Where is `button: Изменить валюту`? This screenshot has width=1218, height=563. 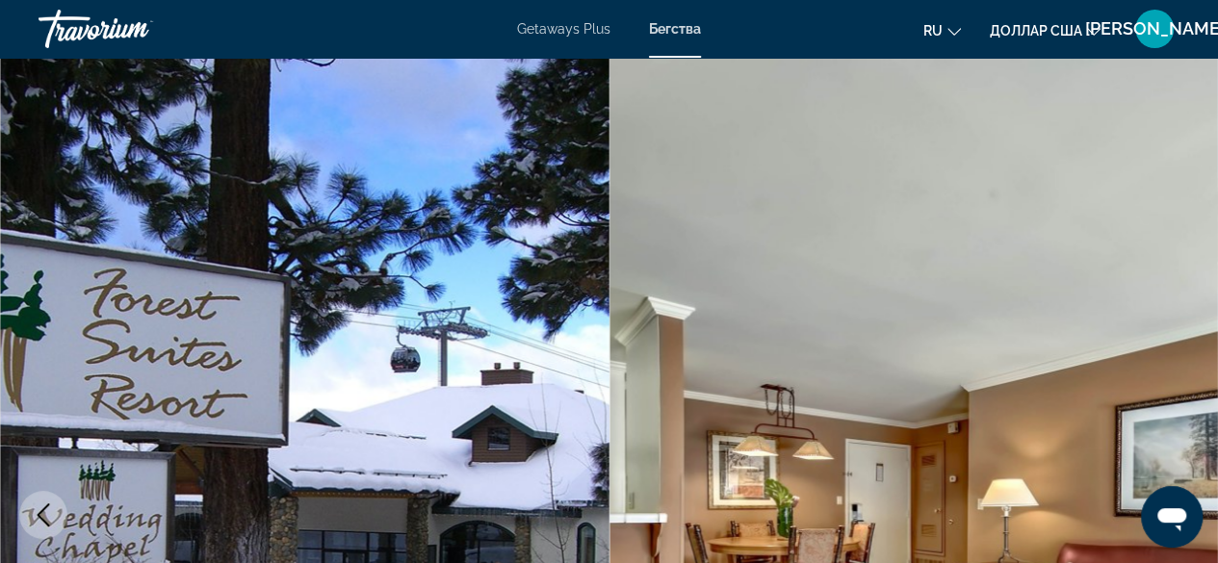
button: Изменить валюту is located at coordinates (1045, 30).